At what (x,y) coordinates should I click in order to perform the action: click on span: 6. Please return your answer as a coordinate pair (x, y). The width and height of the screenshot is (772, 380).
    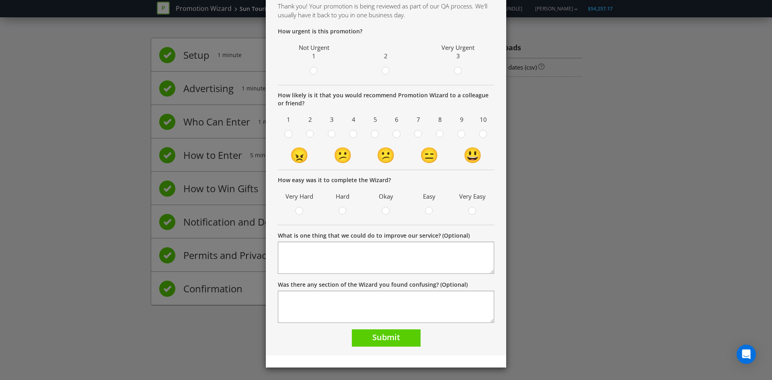
    Looking at the image, I should click on (397, 119).